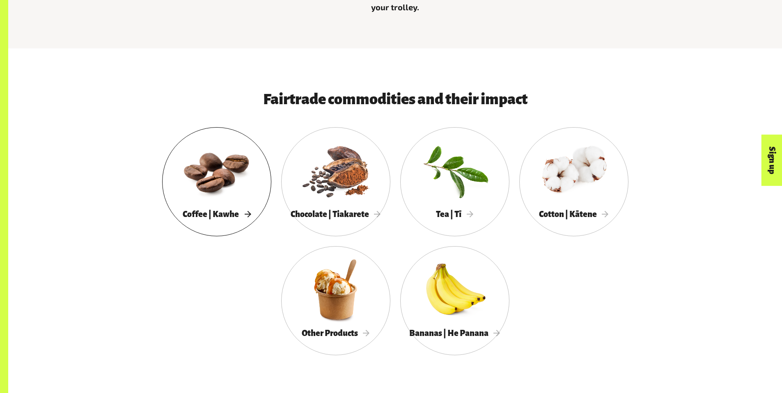 The width and height of the screenshot is (782, 393). I want to click on span: Coffee | Kawhe, so click(217, 214).